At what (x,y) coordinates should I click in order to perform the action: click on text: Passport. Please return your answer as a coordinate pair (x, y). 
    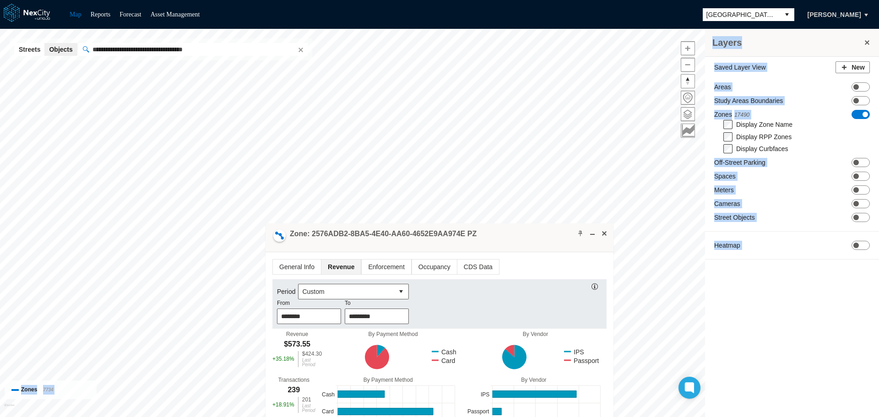
    Looking at the image, I should click on (478, 411).